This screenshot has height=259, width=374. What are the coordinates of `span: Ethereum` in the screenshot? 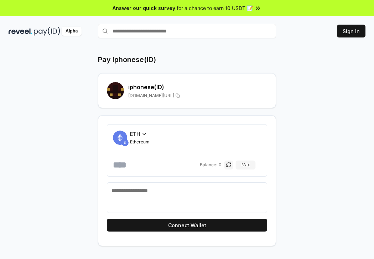 It's located at (140, 142).